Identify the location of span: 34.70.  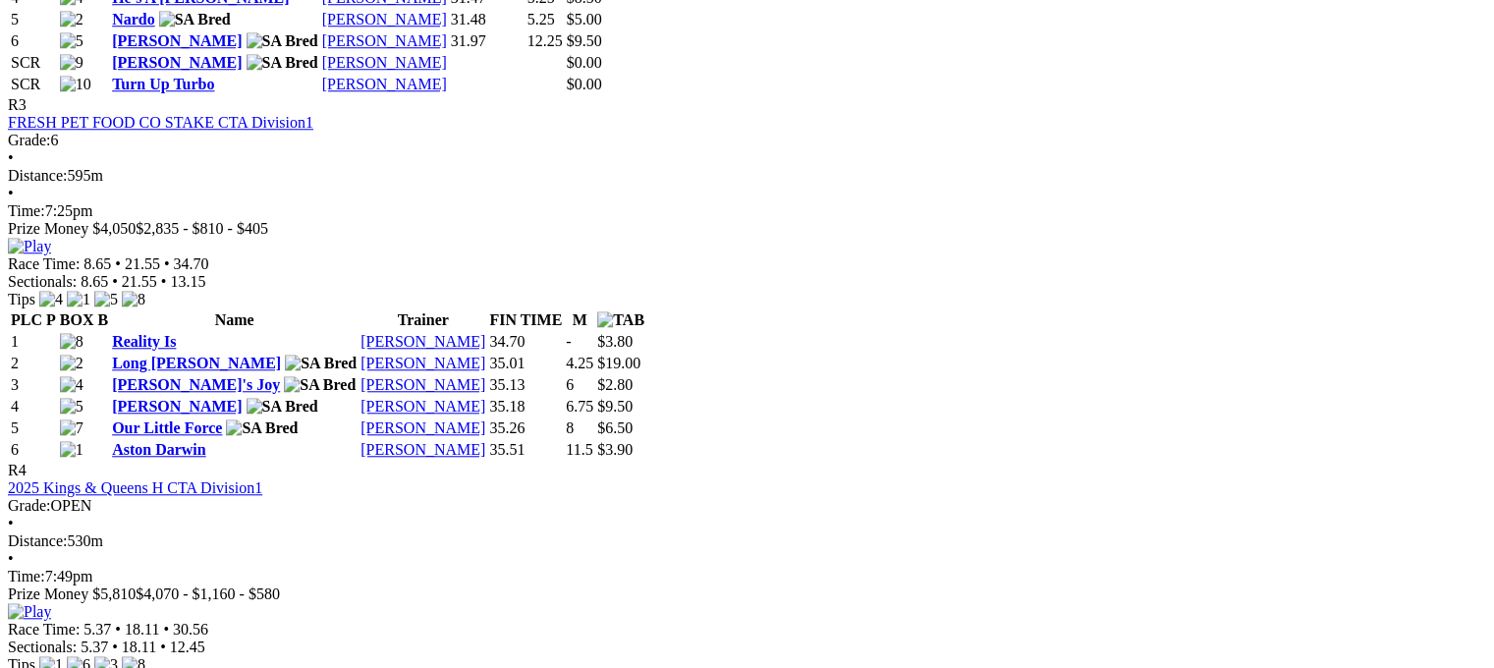
(192, 263).